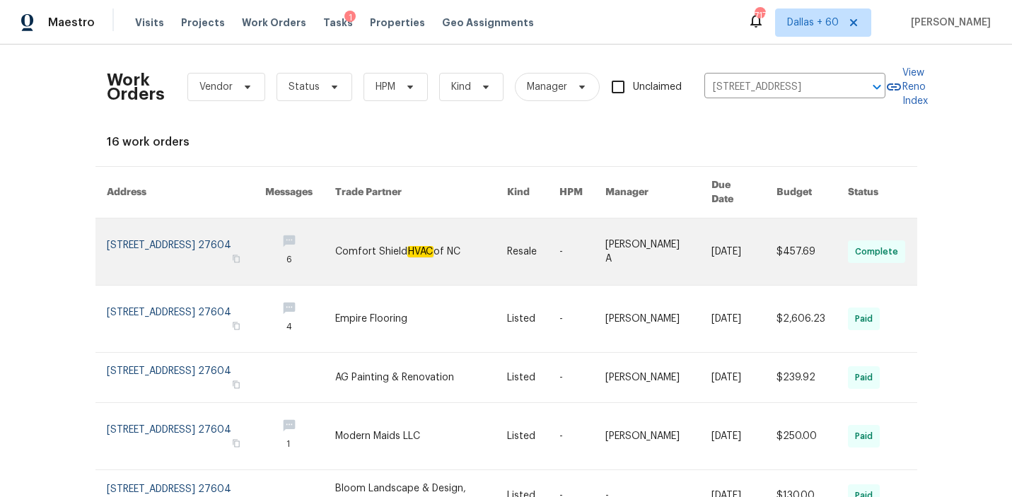 This screenshot has height=497, width=1012. What do you see at coordinates (338, 23) in the screenshot?
I see `span: Tasks` at bounding box center [338, 23].